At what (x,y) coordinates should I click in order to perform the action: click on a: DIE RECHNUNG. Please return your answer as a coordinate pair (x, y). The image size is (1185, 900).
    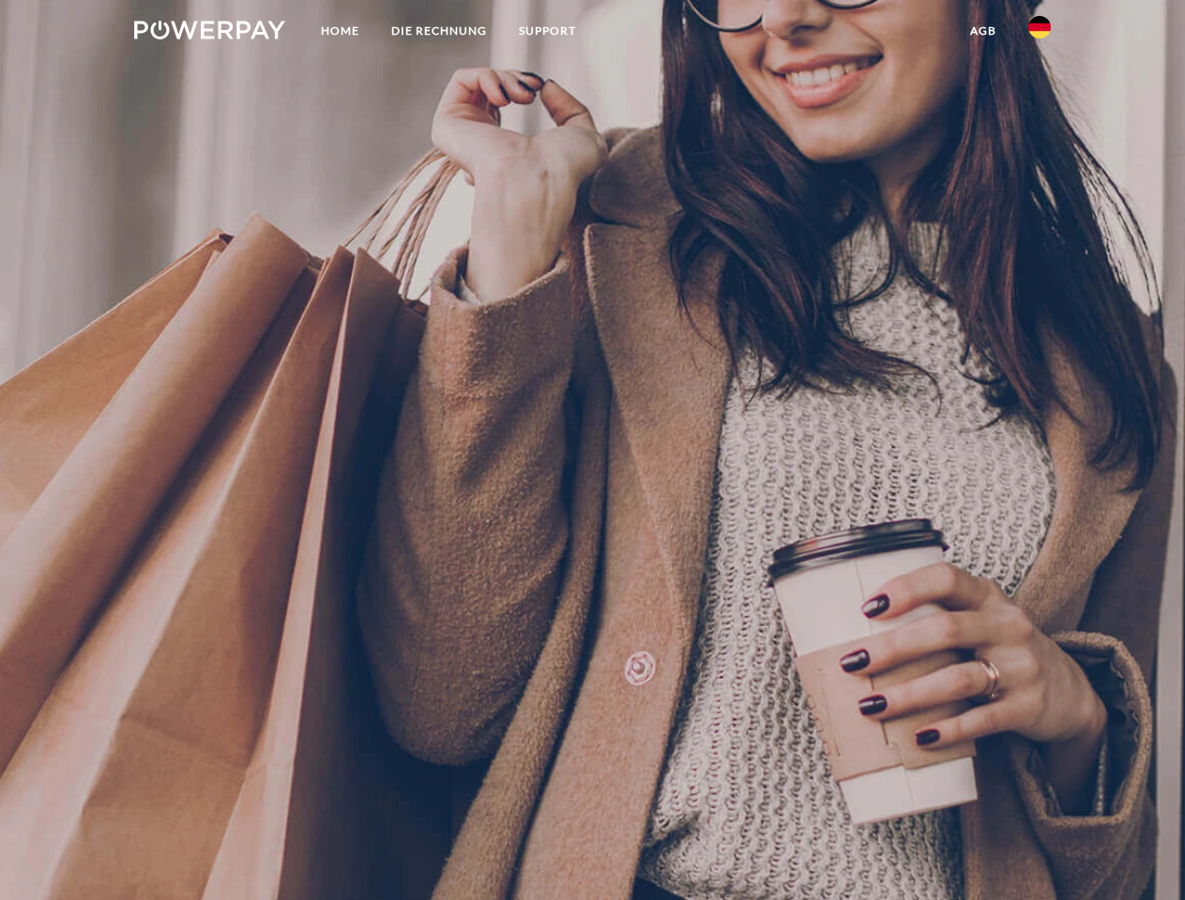
    Looking at the image, I should click on (439, 31).